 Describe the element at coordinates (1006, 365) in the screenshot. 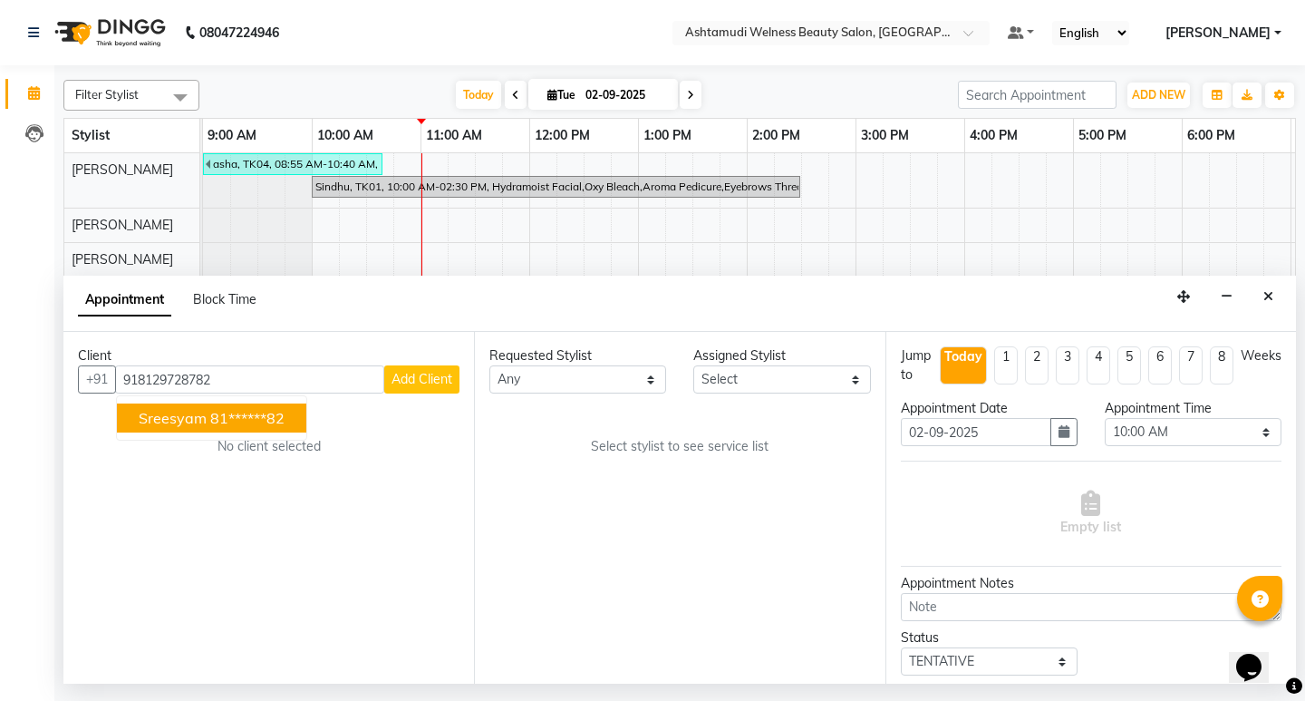

I see `li: 1` at that location.